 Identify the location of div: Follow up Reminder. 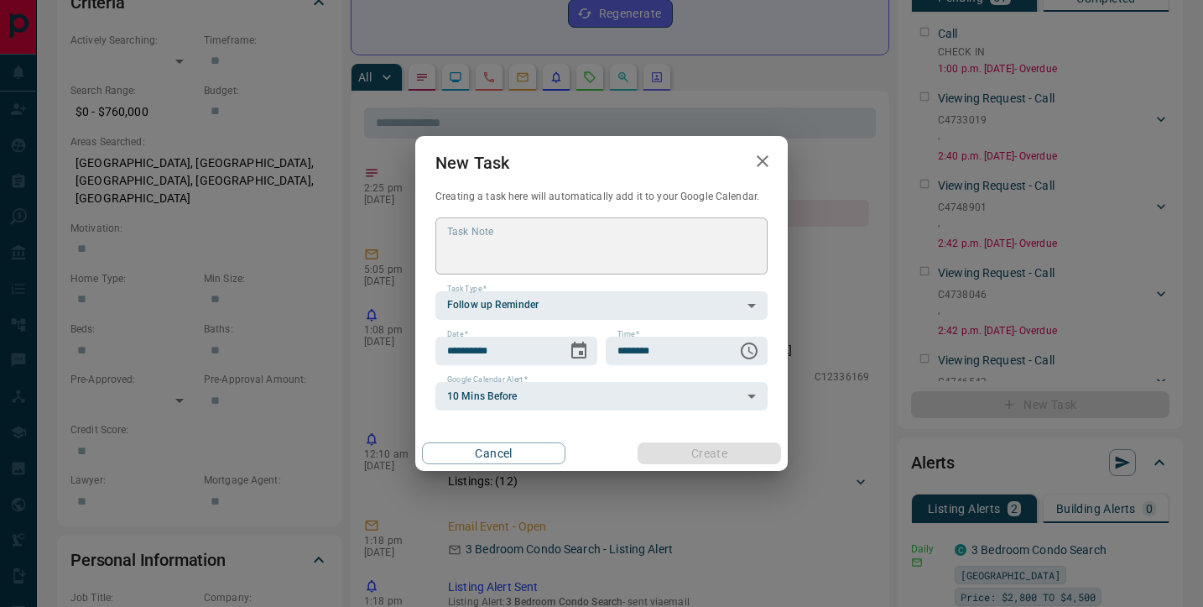
(602, 305).